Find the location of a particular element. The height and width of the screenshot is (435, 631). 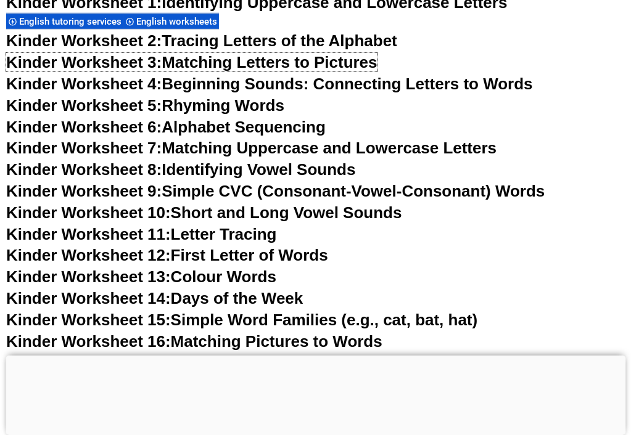

span: Kinder Worksheet 3: is located at coordinates (84, 62).